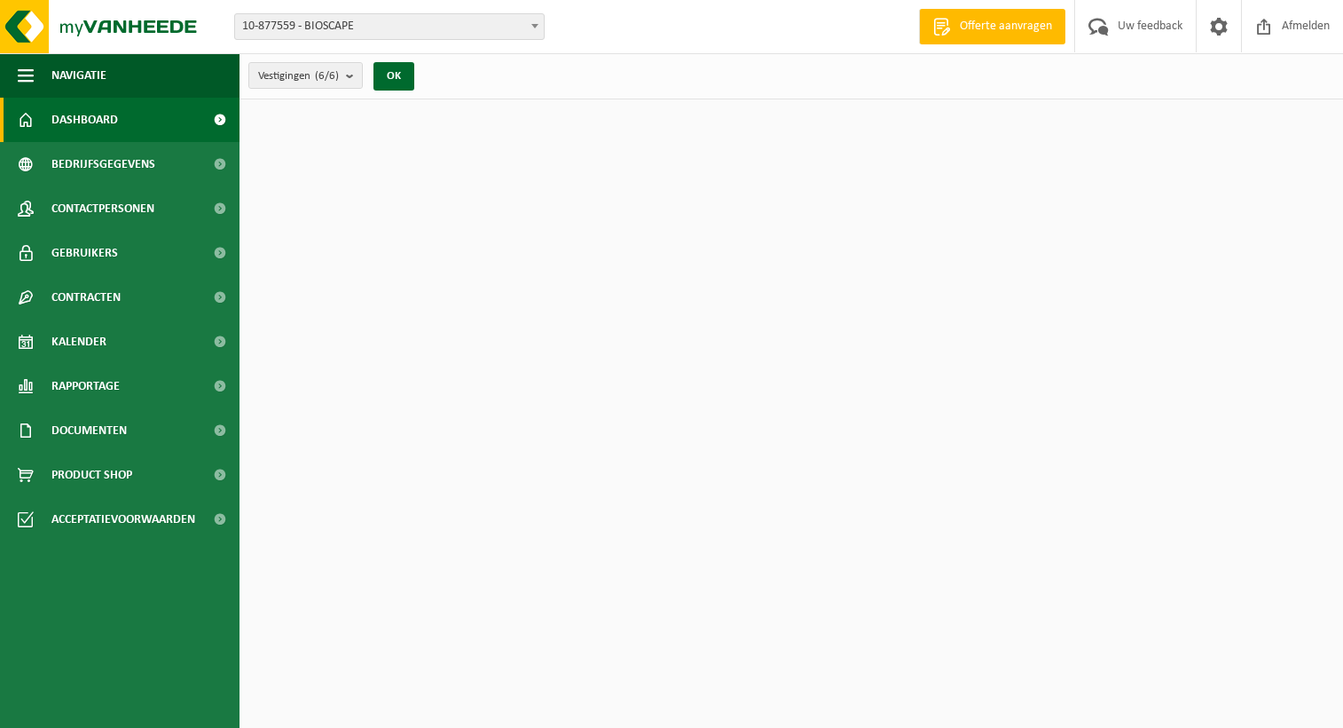 The width and height of the screenshot is (1343, 728). What do you see at coordinates (992, 27) in the screenshot?
I see `a: Offerte aanvragen` at bounding box center [992, 27].